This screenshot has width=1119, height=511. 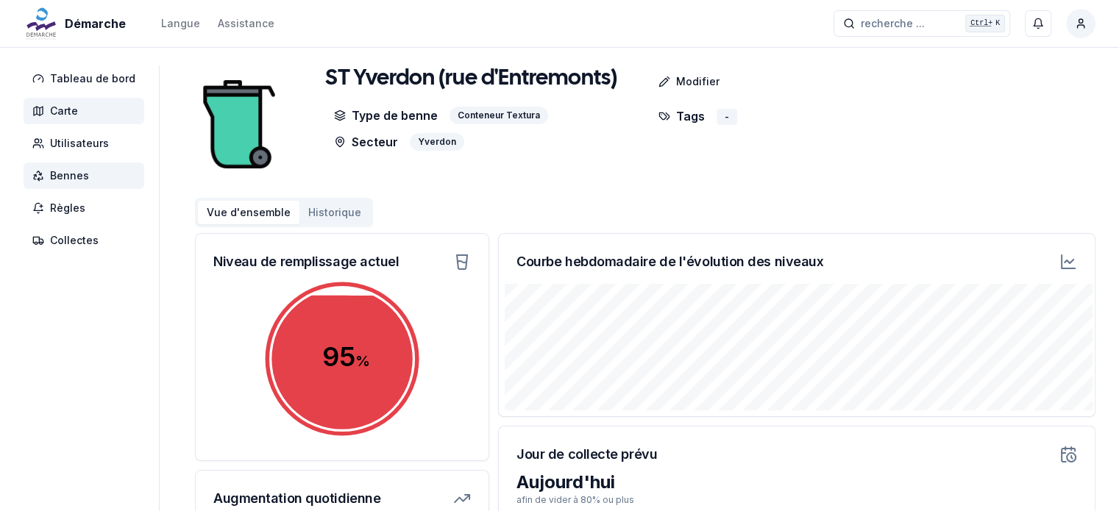 I want to click on h1: ST Yverdon (rue d'Entremonts), so click(x=471, y=79).